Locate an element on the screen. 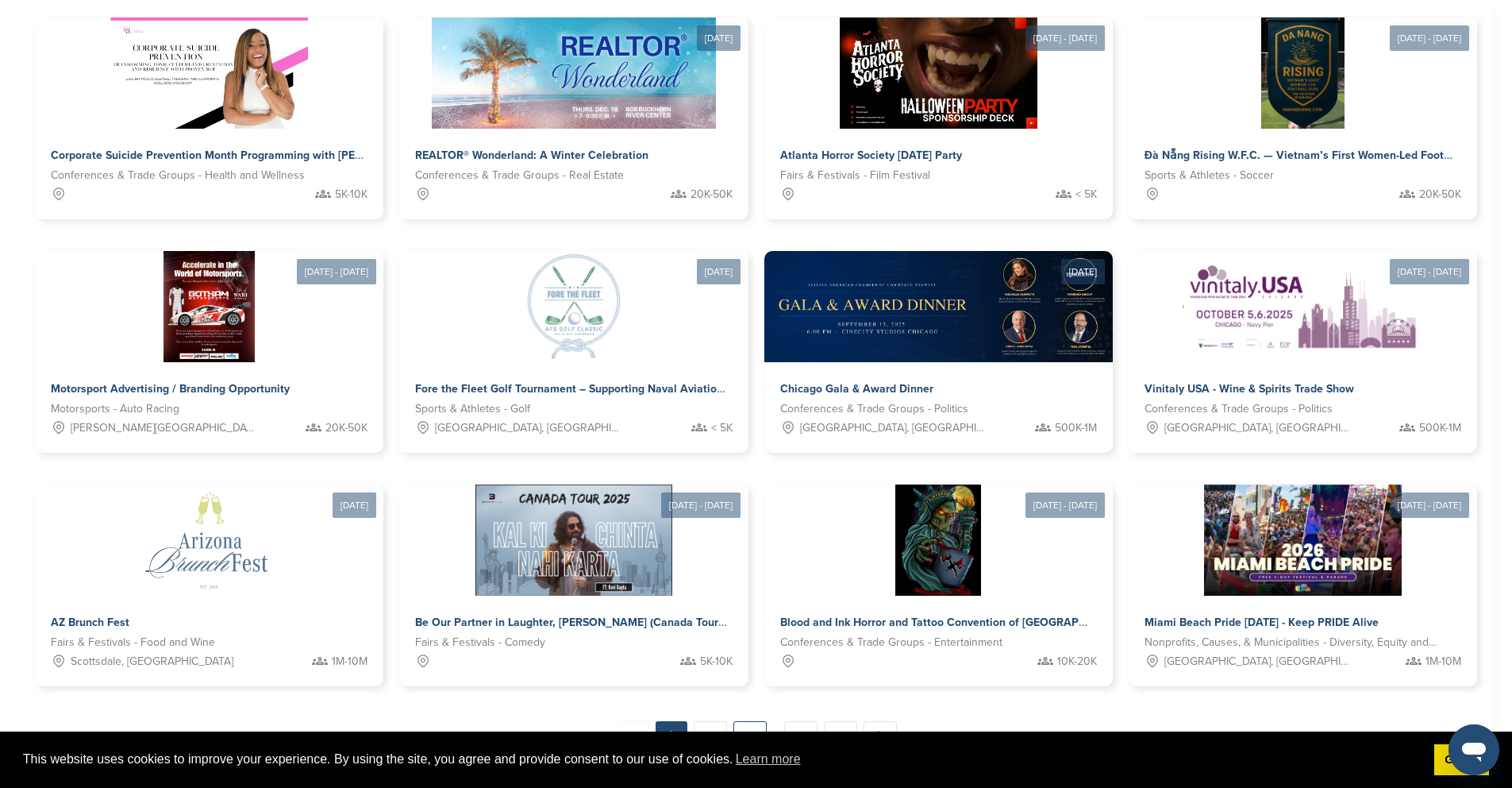 Image resolution: width=1512 pixels, height=788 pixels. span: ← Previous is located at coordinates (632, 735).